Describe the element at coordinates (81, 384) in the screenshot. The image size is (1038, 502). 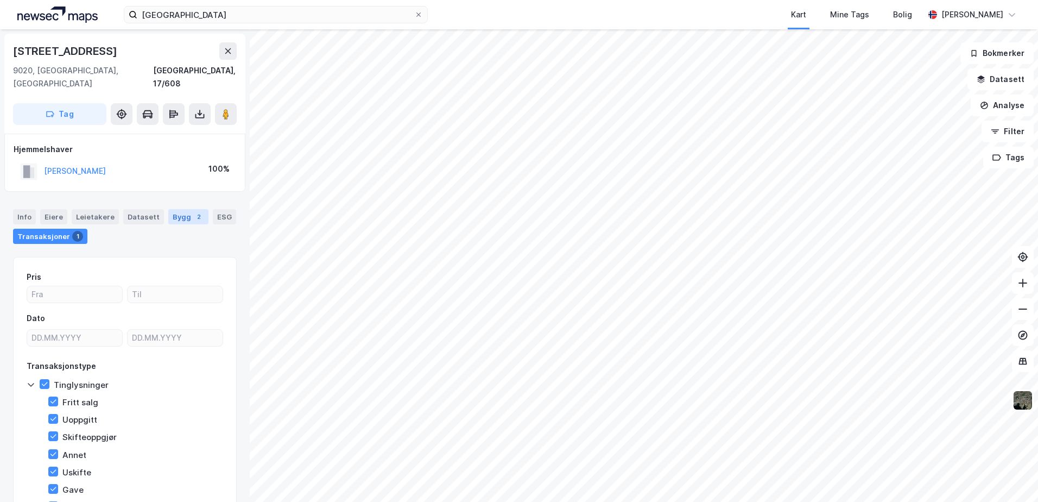
I see `div: Tinglysninger` at that location.